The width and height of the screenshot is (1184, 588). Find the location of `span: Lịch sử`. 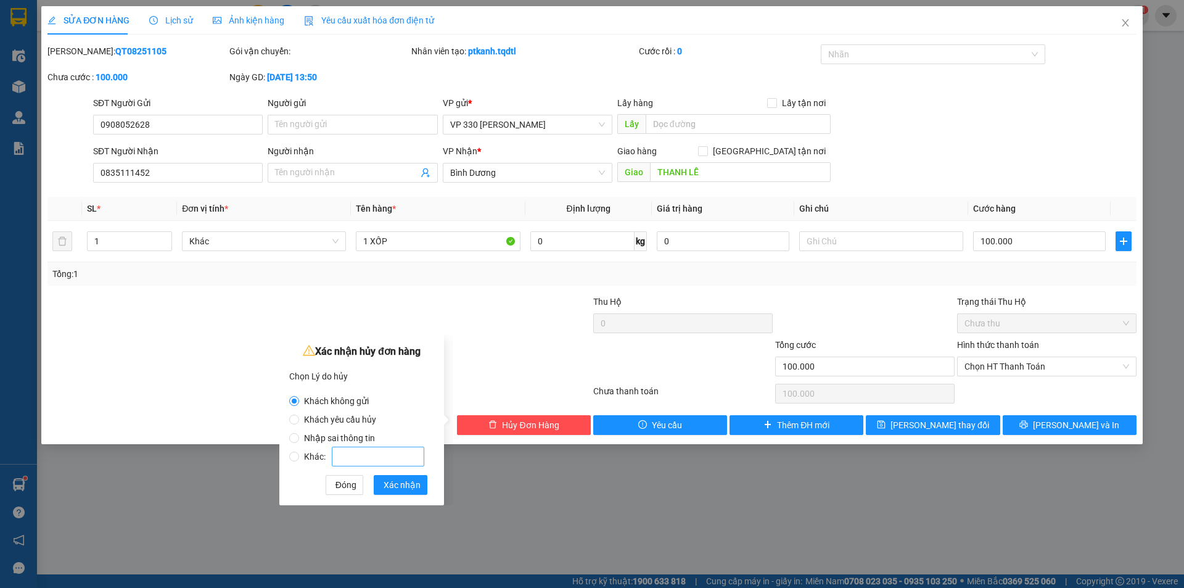

span: Lịch sử is located at coordinates (171, 20).